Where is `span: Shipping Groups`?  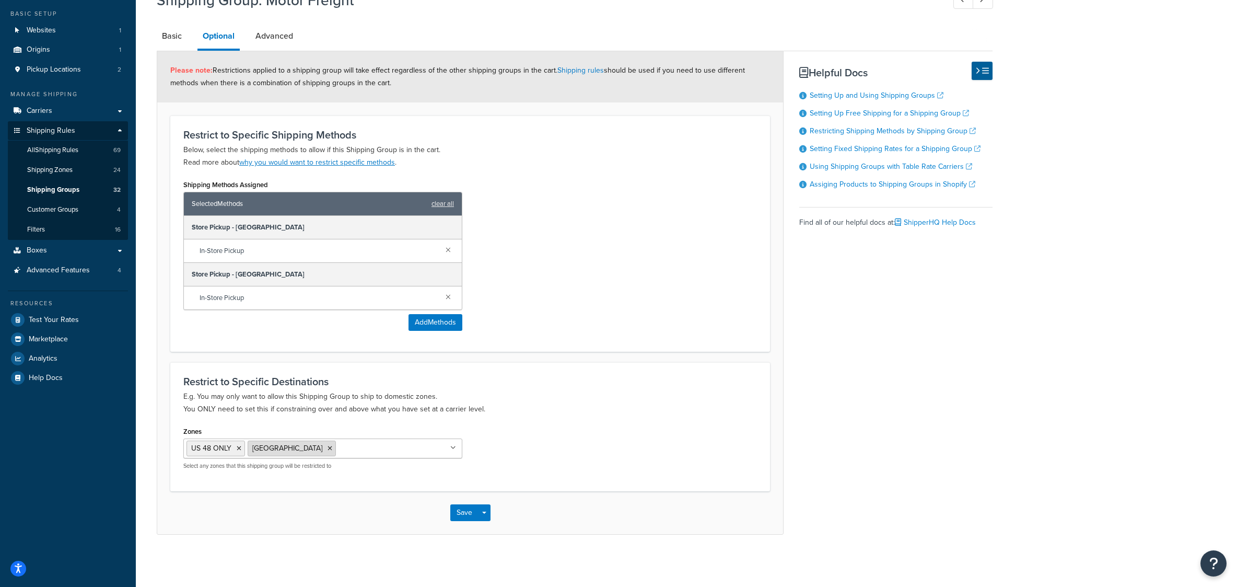
span: Shipping Groups is located at coordinates (53, 190).